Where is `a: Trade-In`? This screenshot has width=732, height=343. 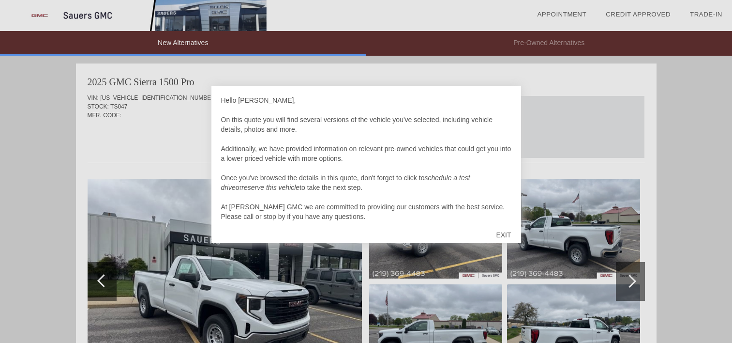
a: Trade-In is located at coordinates (706, 14).